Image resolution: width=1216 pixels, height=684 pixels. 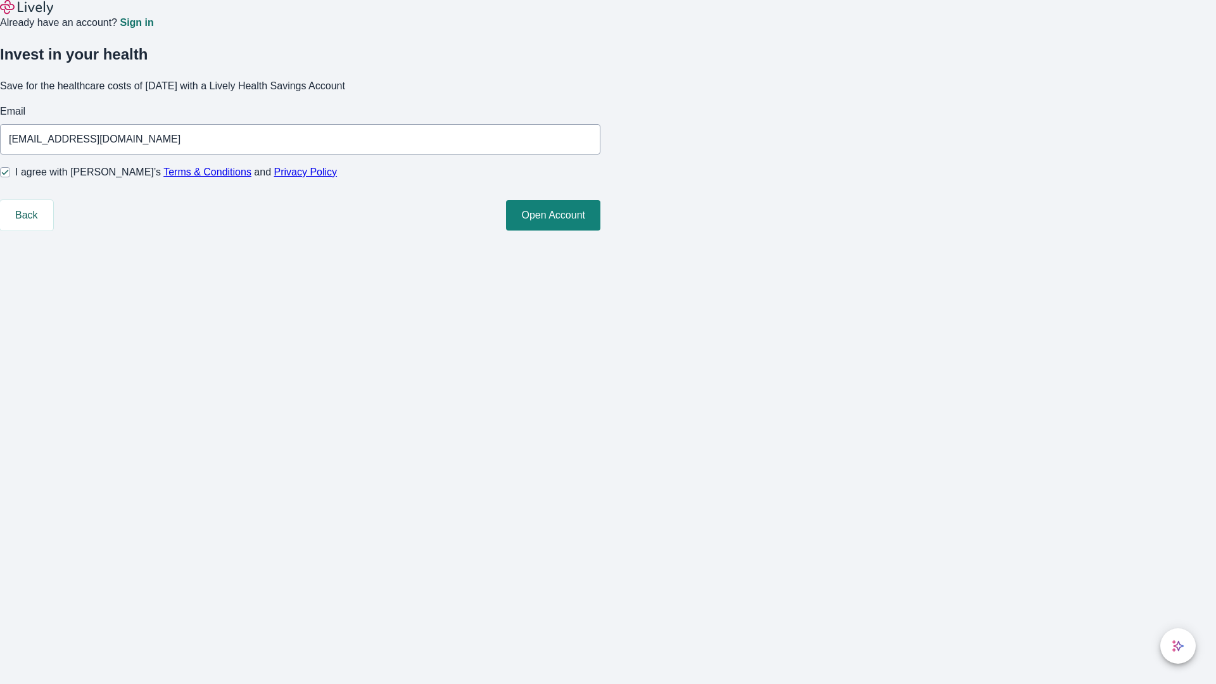 I want to click on button: chat, so click(x=1178, y=646).